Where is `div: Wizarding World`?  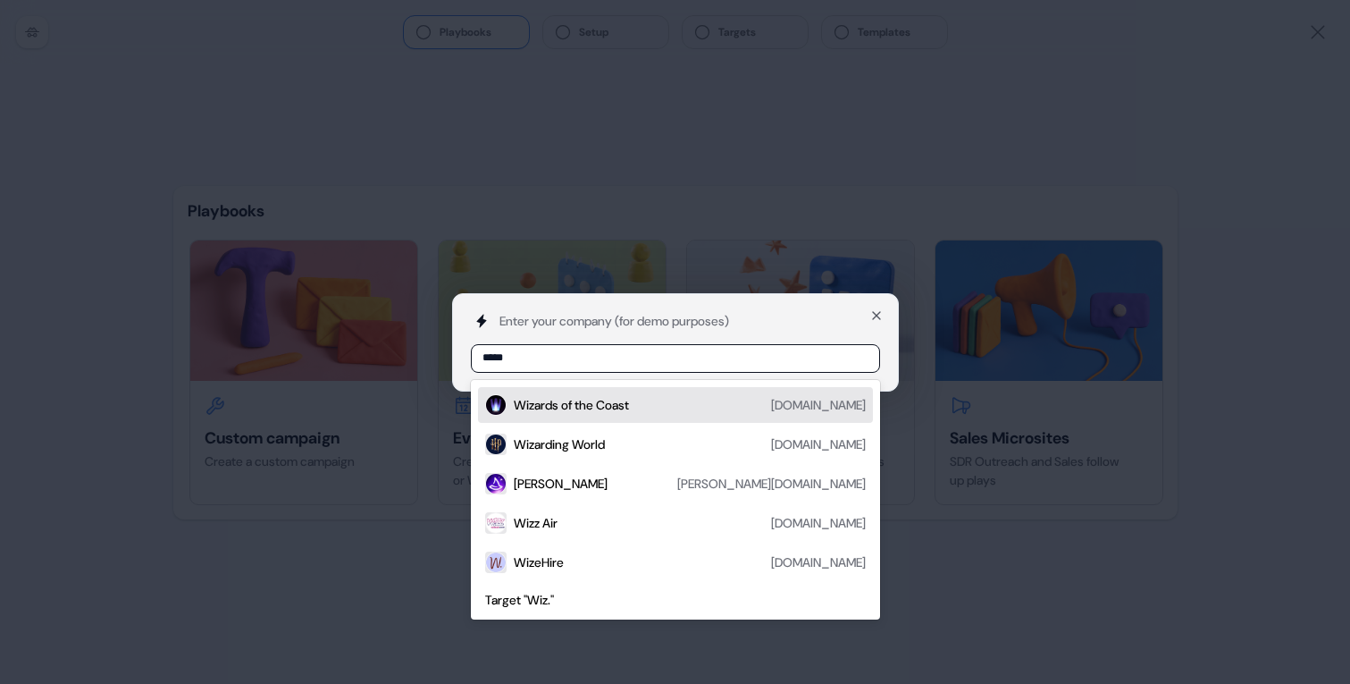 div: Wizarding World is located at coordinates (560, 444).